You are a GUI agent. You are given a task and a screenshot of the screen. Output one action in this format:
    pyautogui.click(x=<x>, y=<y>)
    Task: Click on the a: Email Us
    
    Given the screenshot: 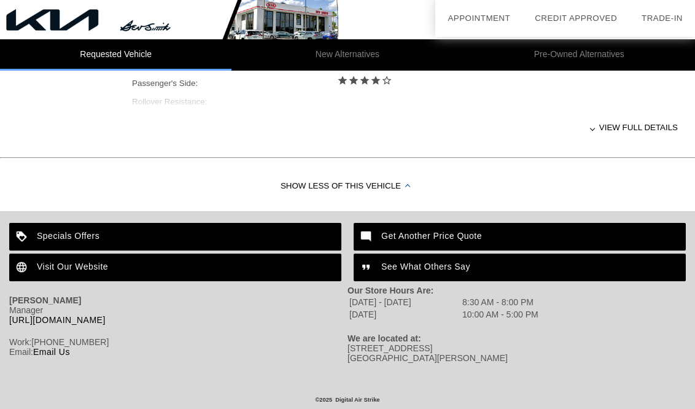 What is the action you would take?
    pyautogui.click(x=52, y=352)
    